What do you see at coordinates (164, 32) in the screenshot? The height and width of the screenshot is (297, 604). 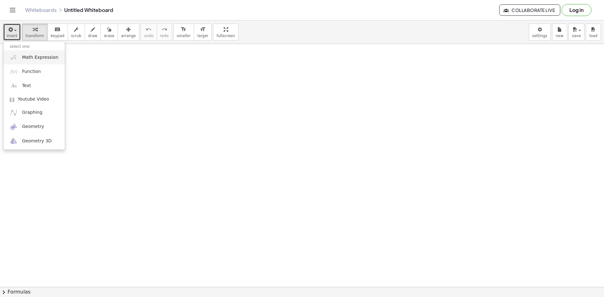 I see `button: redoredo` at bounding box center [164, 32].